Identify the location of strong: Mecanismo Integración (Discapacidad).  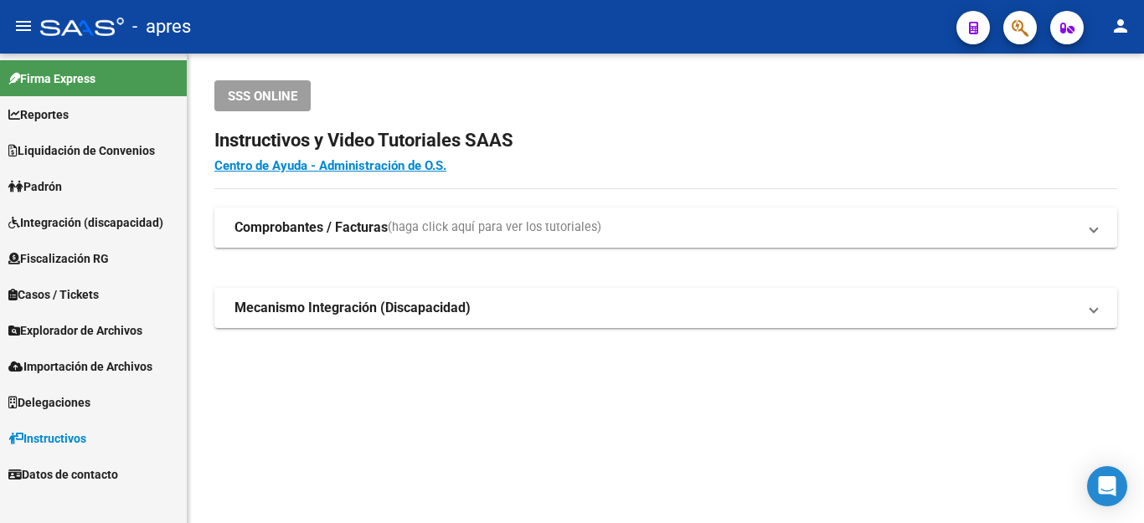
(353, 308).